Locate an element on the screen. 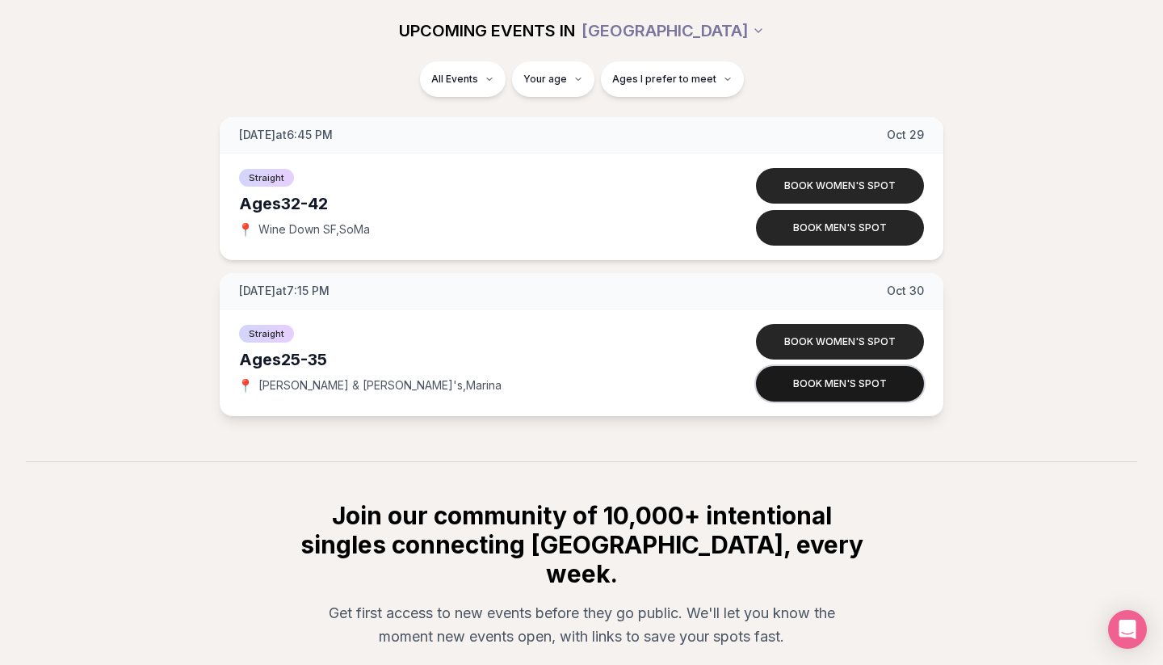 The width and height of the screenshot is (1163, 665). span: Wine Down SF , SoMa is located at coordinates (314, 229).